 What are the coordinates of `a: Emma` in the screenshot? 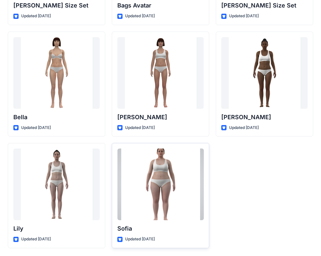 It's located at (160, 73).